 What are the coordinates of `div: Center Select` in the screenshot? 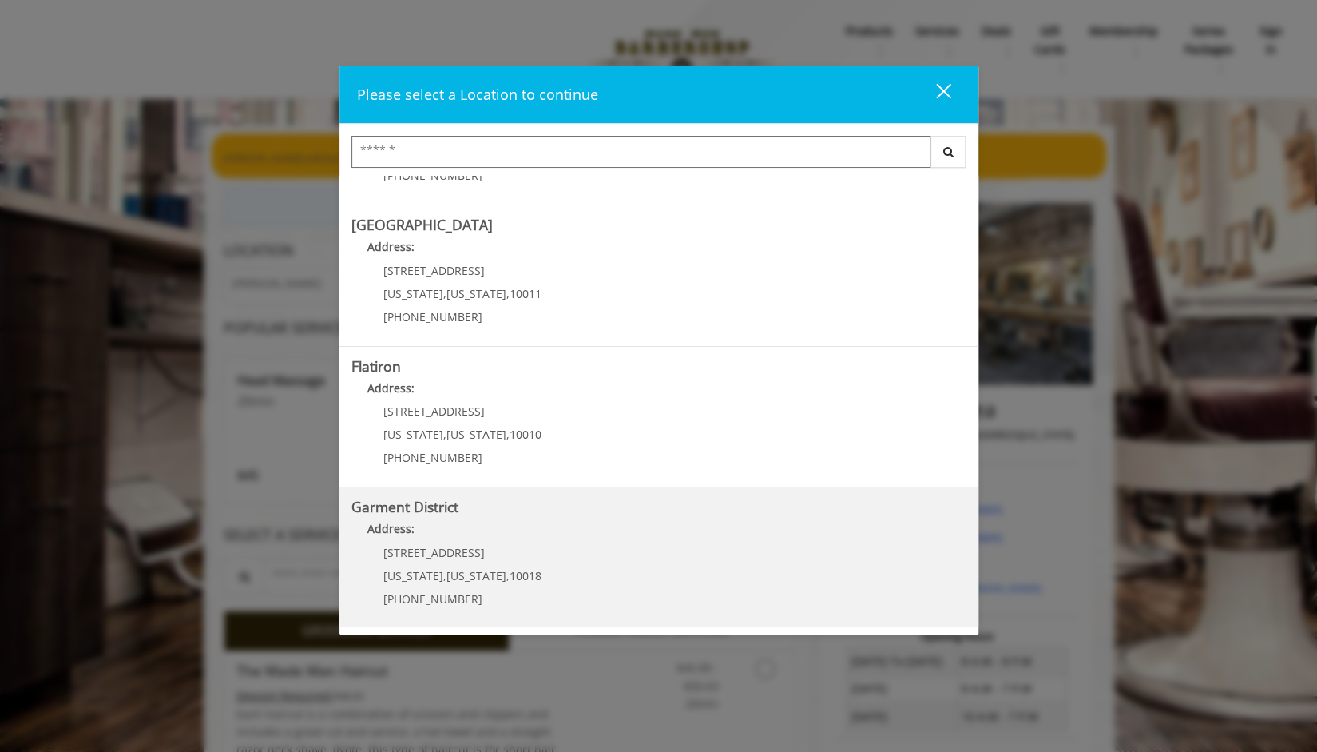 It's located at (659, 156).